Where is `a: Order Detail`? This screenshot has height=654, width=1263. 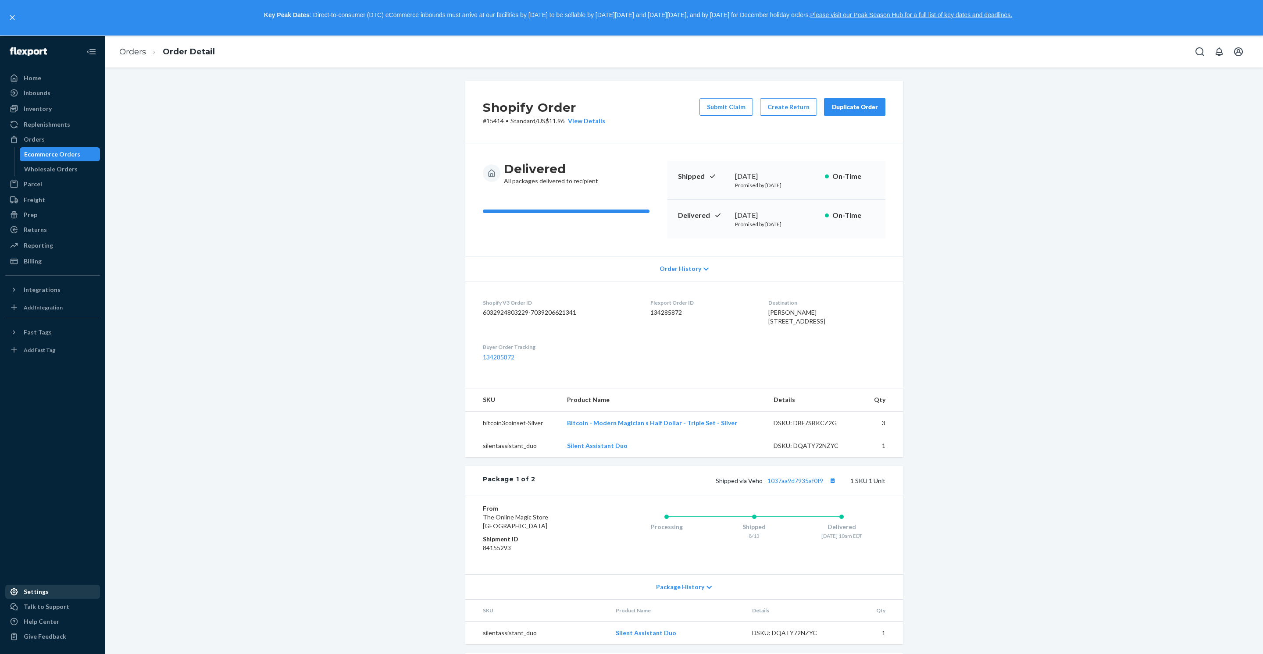
a: Order Detail is located at coordinates (189, 52).